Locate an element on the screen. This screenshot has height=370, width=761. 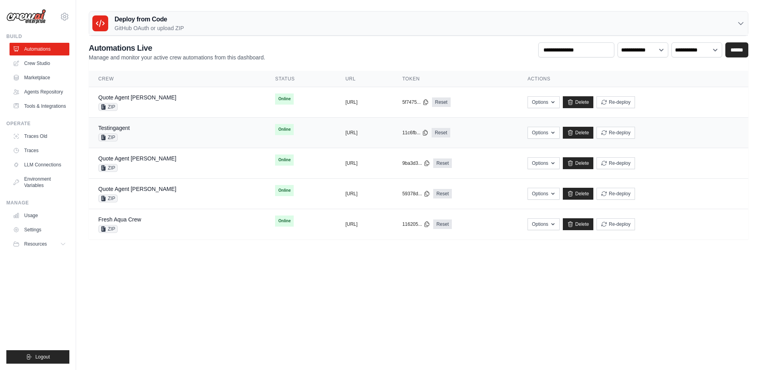
h3: Deploy from Code is located at coordinates (149, 19).